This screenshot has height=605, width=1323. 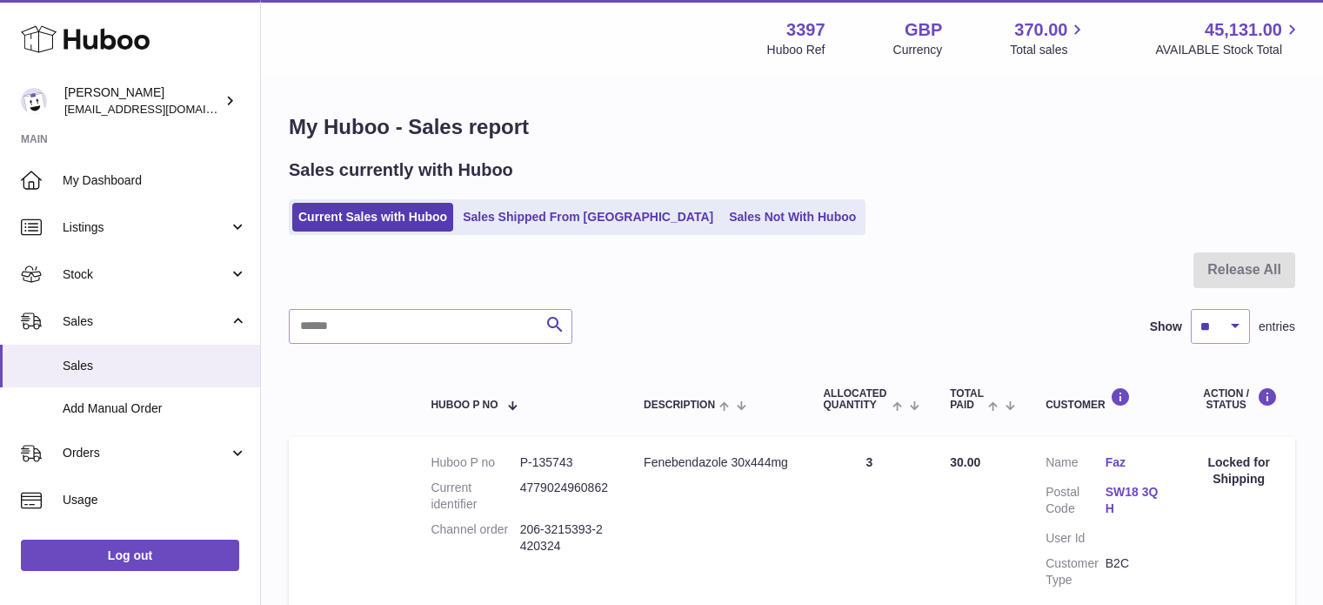 I want to click on div: Huboo Ref, so click(x=796, y=50).